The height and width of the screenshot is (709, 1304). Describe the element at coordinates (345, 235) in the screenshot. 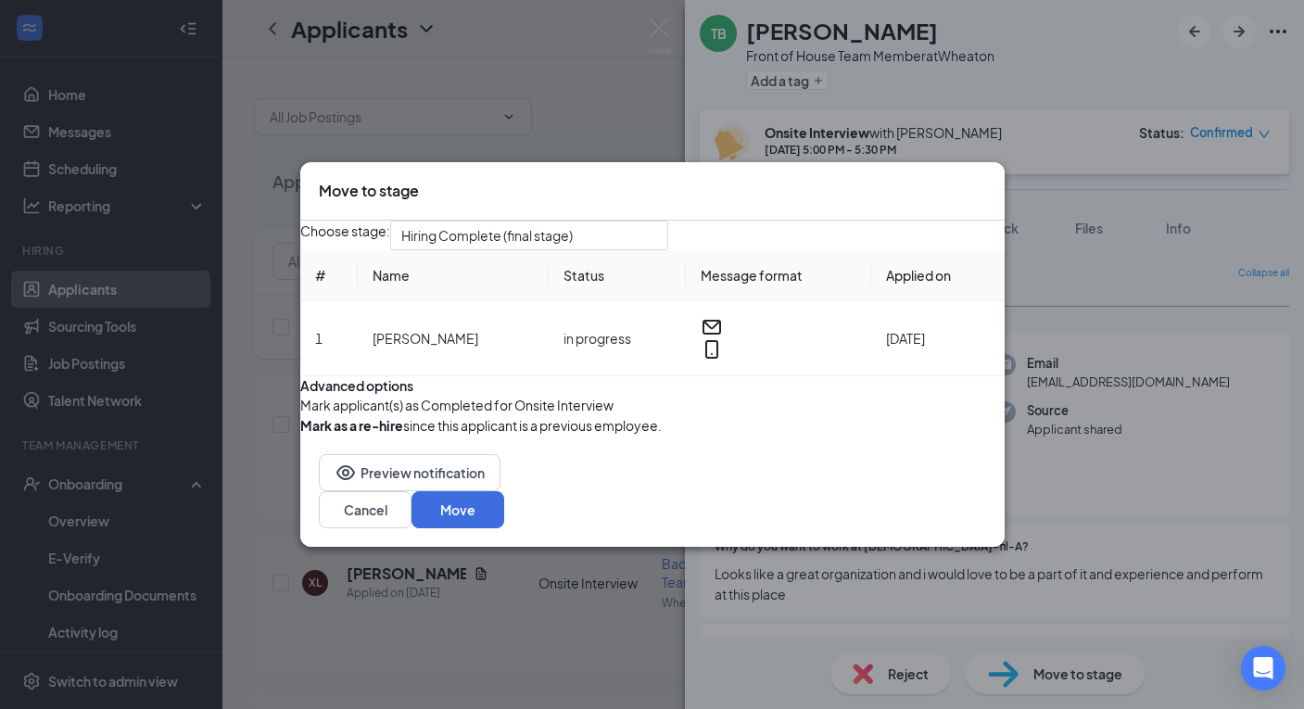

I see `span: Choose stage:` at that location.